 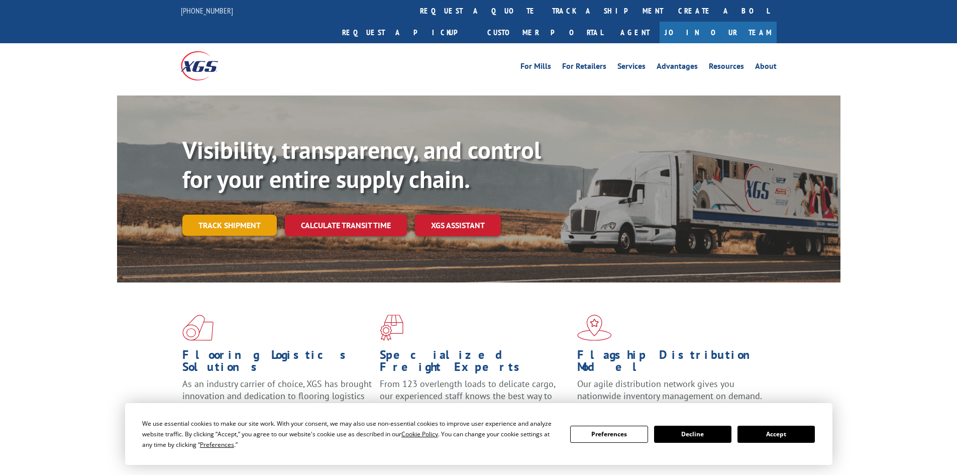 What do you see at coordinates (670, 389) in the screenshot?
I see `span: Our agile distribution network gives you nationwide inventory management on demand.` at bounding box center [670, 389].